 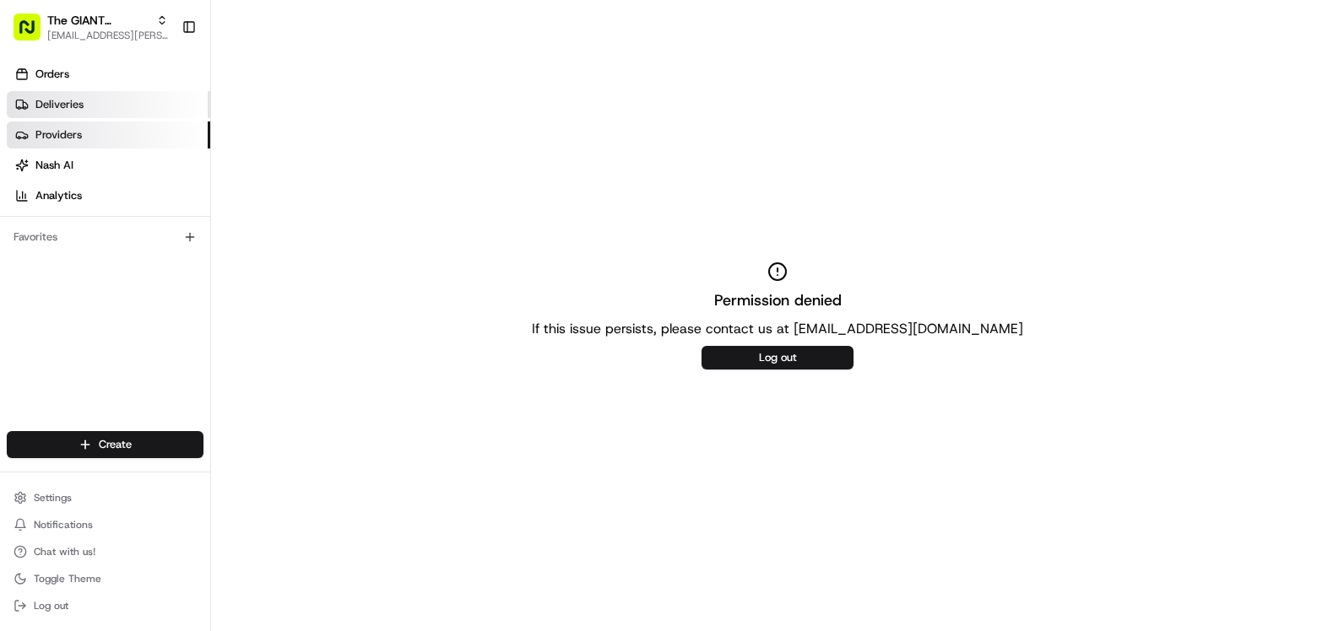 What do you see at coordinates (68, 579) in the screenshot?
I see `span: Toggle Theme` at bounding box center [68, 579].